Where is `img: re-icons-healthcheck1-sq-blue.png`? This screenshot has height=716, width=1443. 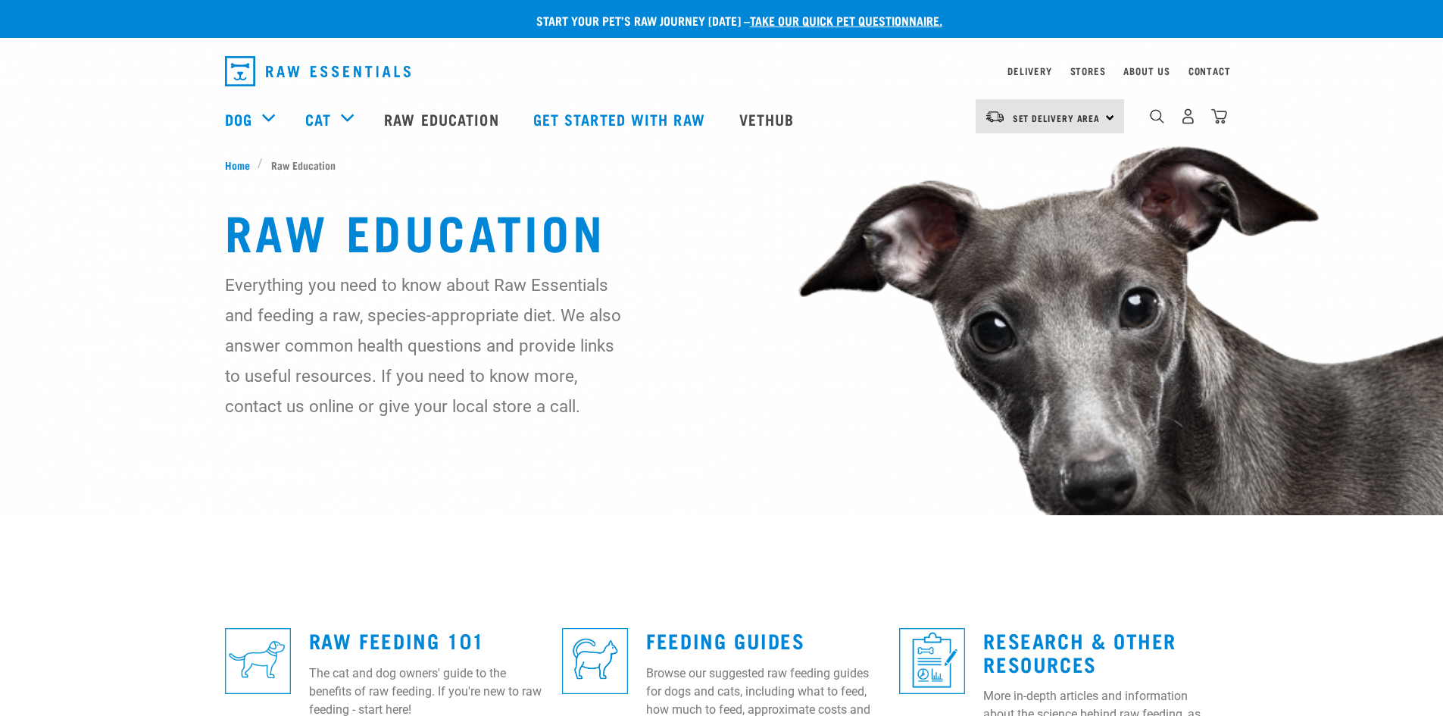
img: re-icons-healthcheck1-sq-blue.png is located at coordinates (932, 660).